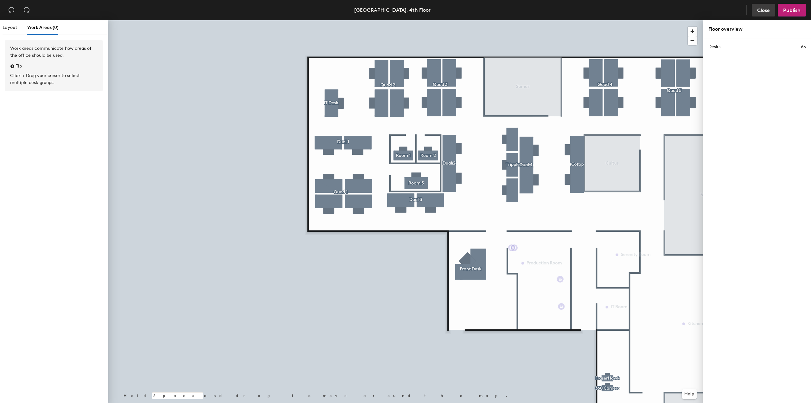 This screenshot has height=403, width=811. What do you see at coordinates (10, 27) in the screenshot?
I see `span: Layout` at bounding box center [10, 27].